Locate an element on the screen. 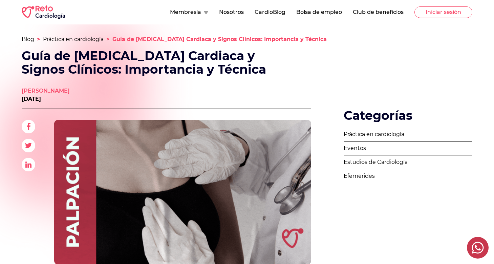  a: Club de beneficios is located at coordinates (379, 12).